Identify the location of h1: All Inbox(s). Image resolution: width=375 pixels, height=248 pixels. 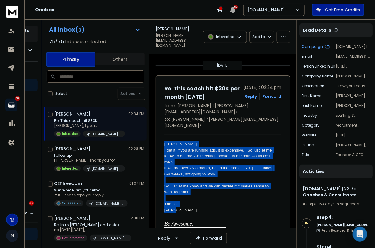
(67, 29).